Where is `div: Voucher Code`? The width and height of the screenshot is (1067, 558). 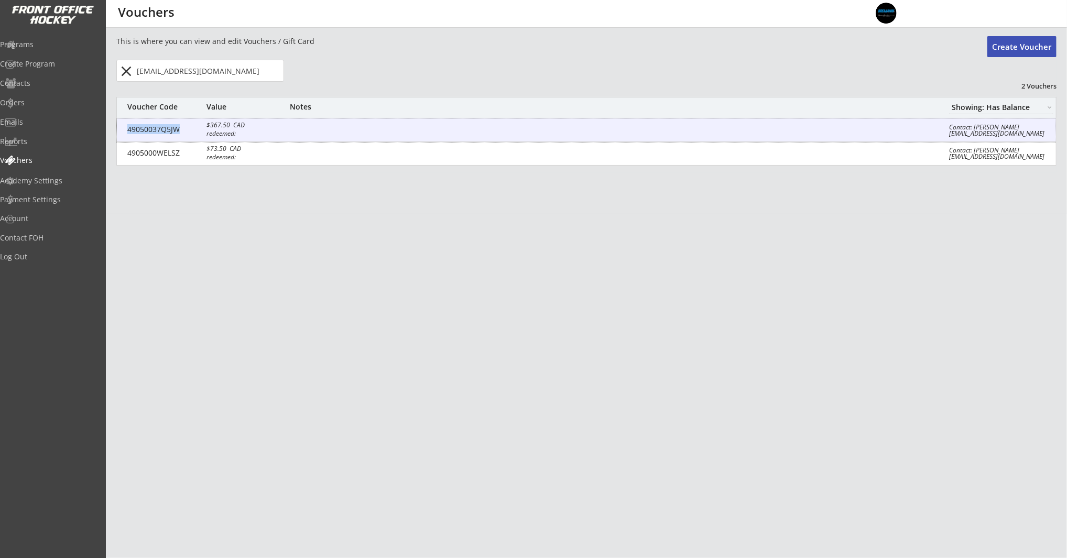 div: Voucher Code is located at coordinates (164, 107).